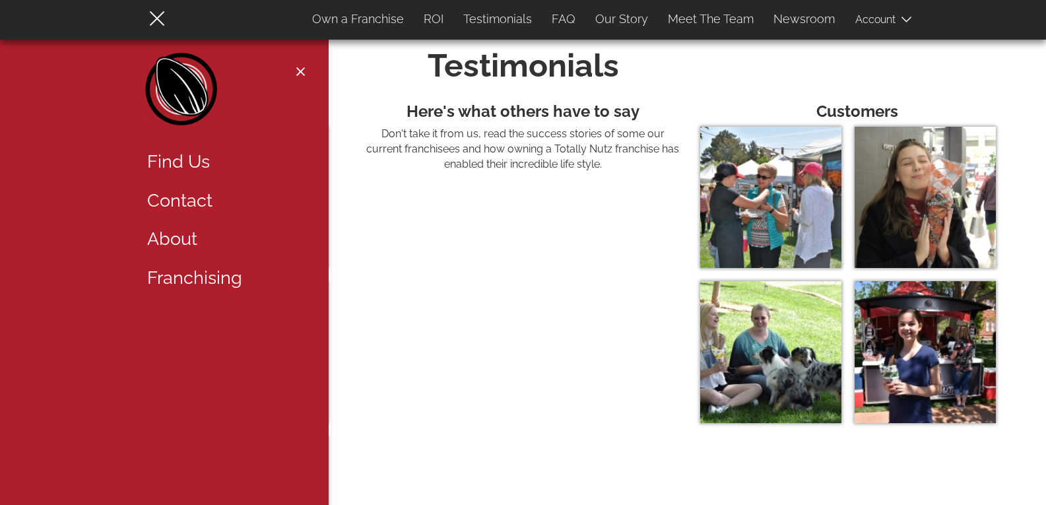  What do you see at coordinates (622, 19) in the screenshot?
I see `a: Our Story` at bounding box center [622, 19].